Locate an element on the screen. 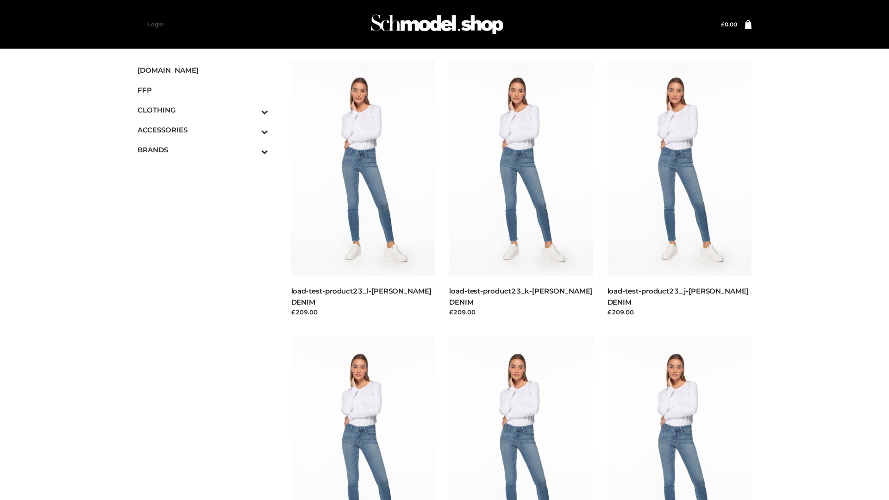  a: Schmodel Admin 964 is located at coordinates (437, 24).